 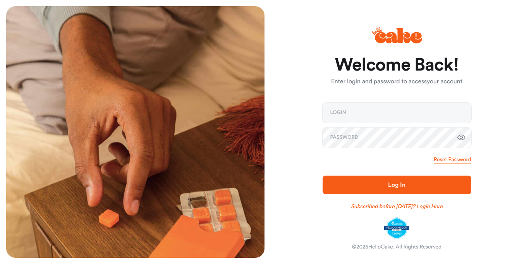 I want to click on h1: Welcome Back!, so click(x=397, y=65).